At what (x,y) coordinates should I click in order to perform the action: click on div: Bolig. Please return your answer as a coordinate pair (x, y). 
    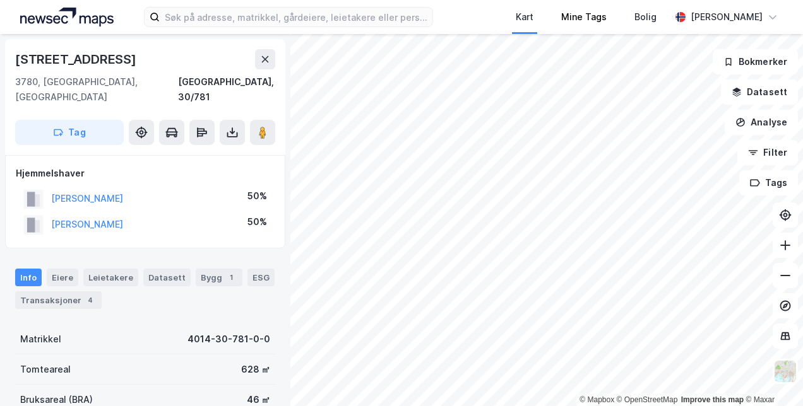
    Looking at the image, I should click on (645, 17).